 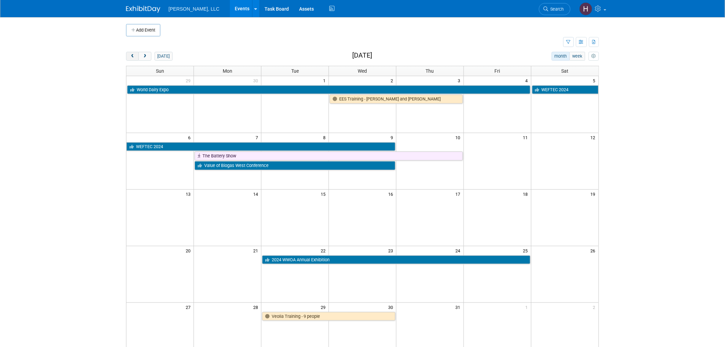 What do you see at coordinates (393, 137) in the screenshot?
I see `span: 9` at bounding box center [393, 137].